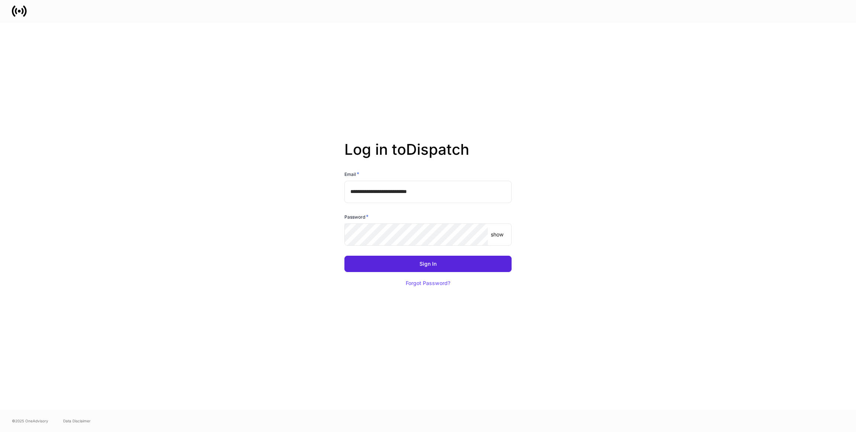  What do you see at coordinates (428, 283) in the screenshot?
I see `button: Forgot Password?` at bounding box center [428, 283].